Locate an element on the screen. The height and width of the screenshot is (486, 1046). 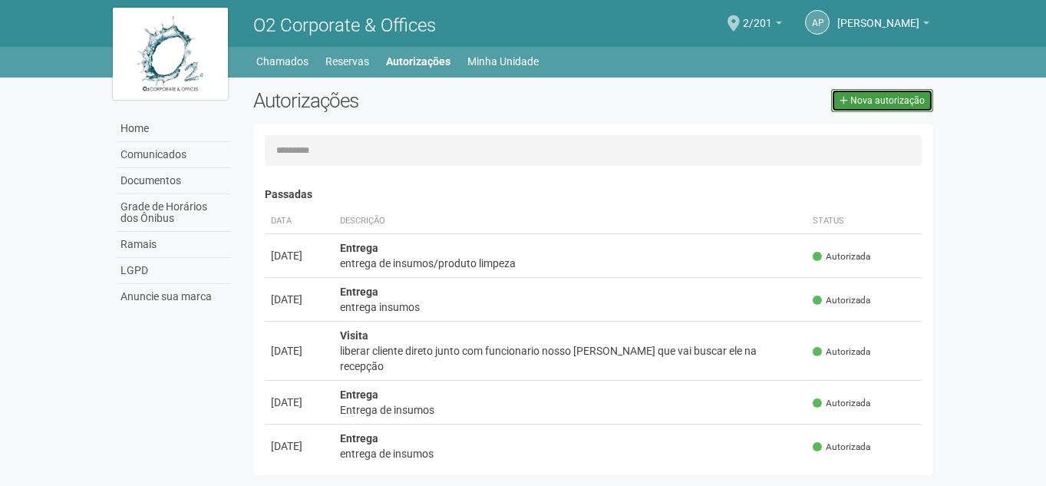
a: Comunicados is located at coordinates (173, 155).